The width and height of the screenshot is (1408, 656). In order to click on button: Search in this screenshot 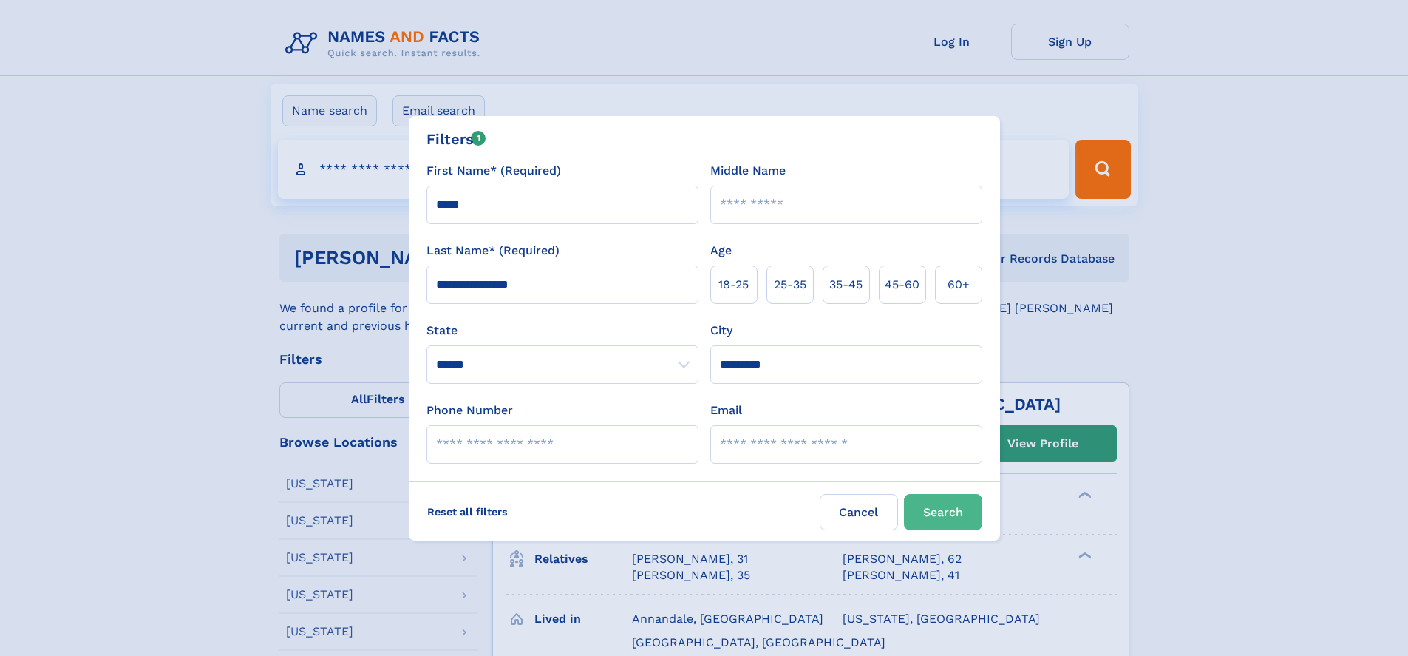, I will do `click(943, 512)`.